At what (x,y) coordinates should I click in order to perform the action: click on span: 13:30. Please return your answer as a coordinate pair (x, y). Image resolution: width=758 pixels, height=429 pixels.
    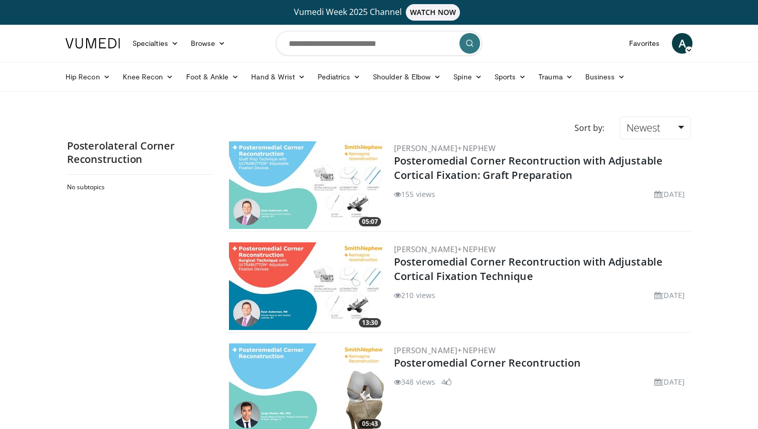
    Looking at the image, I should click on (370, 323).